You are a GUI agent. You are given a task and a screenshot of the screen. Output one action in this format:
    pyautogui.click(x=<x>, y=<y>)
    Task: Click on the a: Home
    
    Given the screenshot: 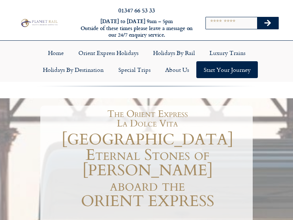 What is the action you would take?
    pyautogui.click(x=56, y=53)
    